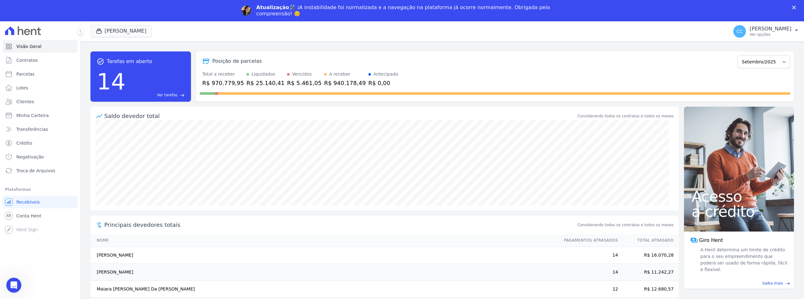  I want to click on div: R$ 0,00, so click(383, 83).